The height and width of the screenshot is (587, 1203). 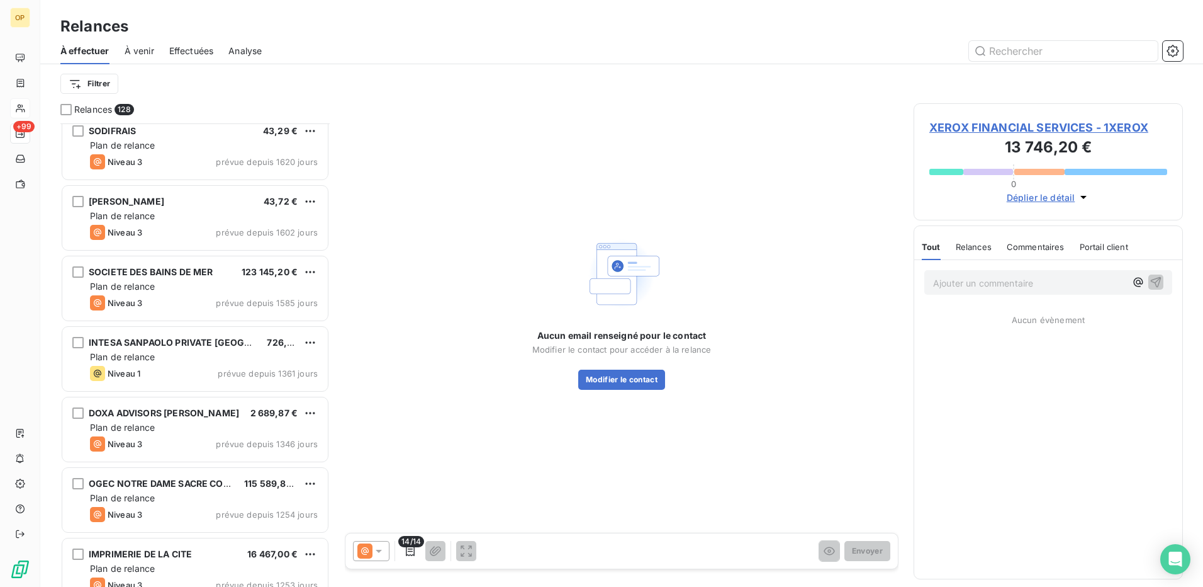 What do you see at coordinates (195, 355) in the screenshot?
I see `div: grid` at bounding box center [195, 355].